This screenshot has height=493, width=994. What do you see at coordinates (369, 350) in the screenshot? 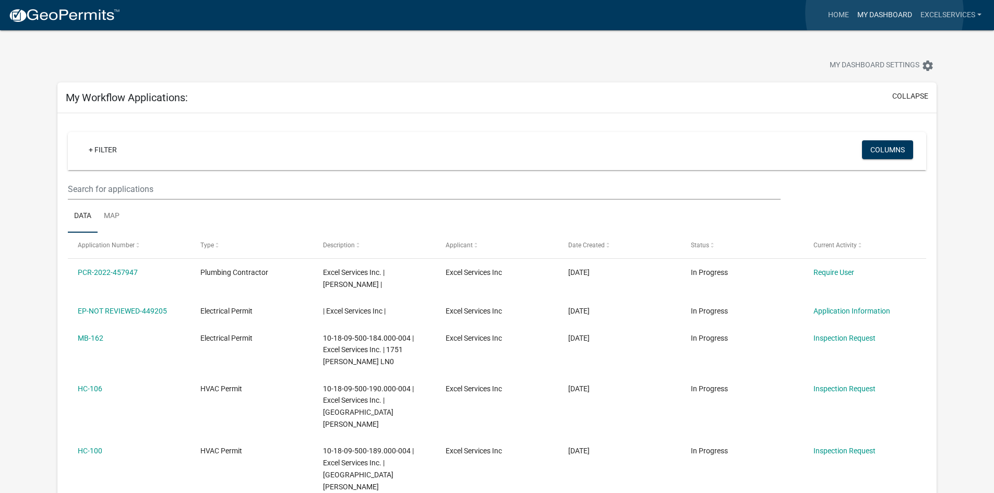
I see `span: 10-18-09-500-184.000-004 | Excel Services Inc. | 1751 PENNY MARTIN LN0` at bounding box center [369, 350].